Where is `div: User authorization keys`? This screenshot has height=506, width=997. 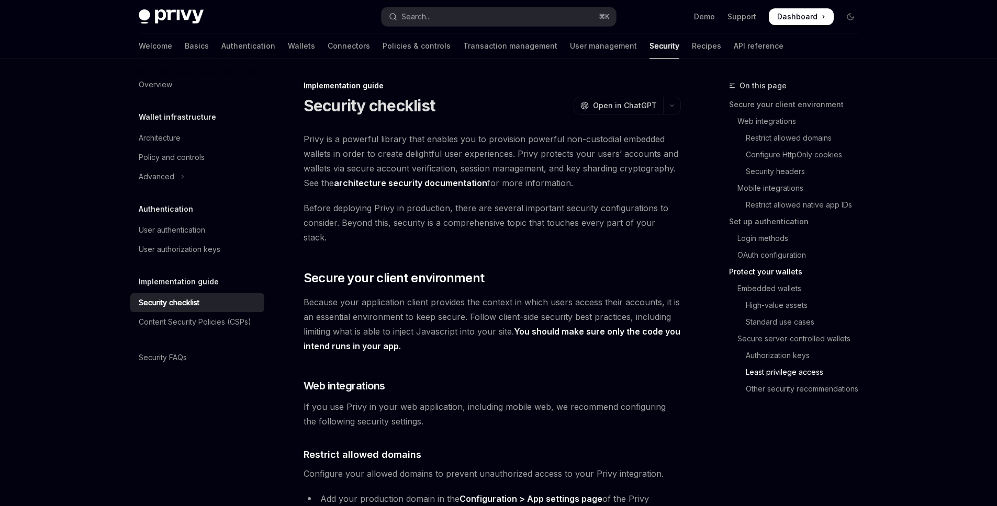 div: User authorization keys is located at coordinates (179, 250).